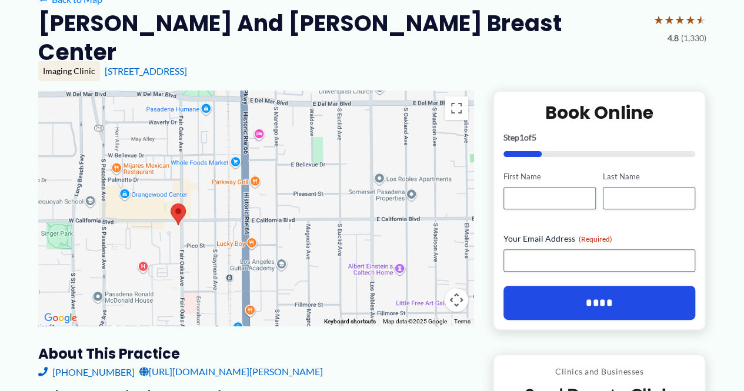 This screenshot has height=391, width=744. What do you see at coordinates (600, 112) in the screenshot?
I see `h2: Book Online` at bounding box center [600, 112].